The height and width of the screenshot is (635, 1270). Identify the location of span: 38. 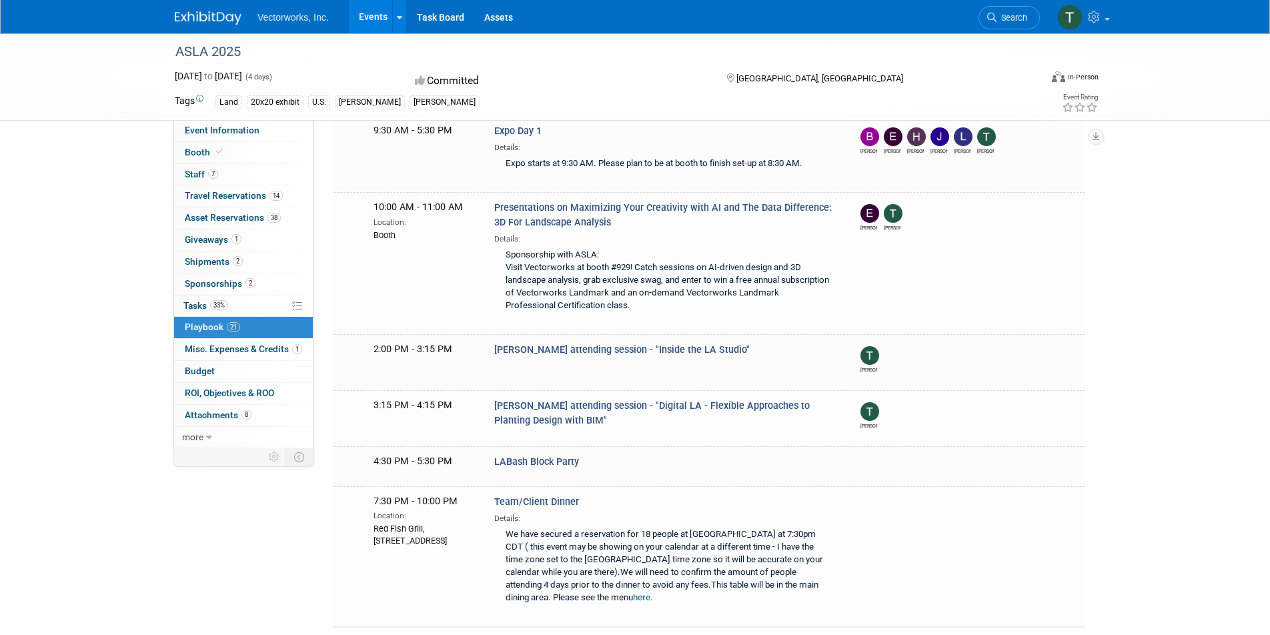
(274, 217).